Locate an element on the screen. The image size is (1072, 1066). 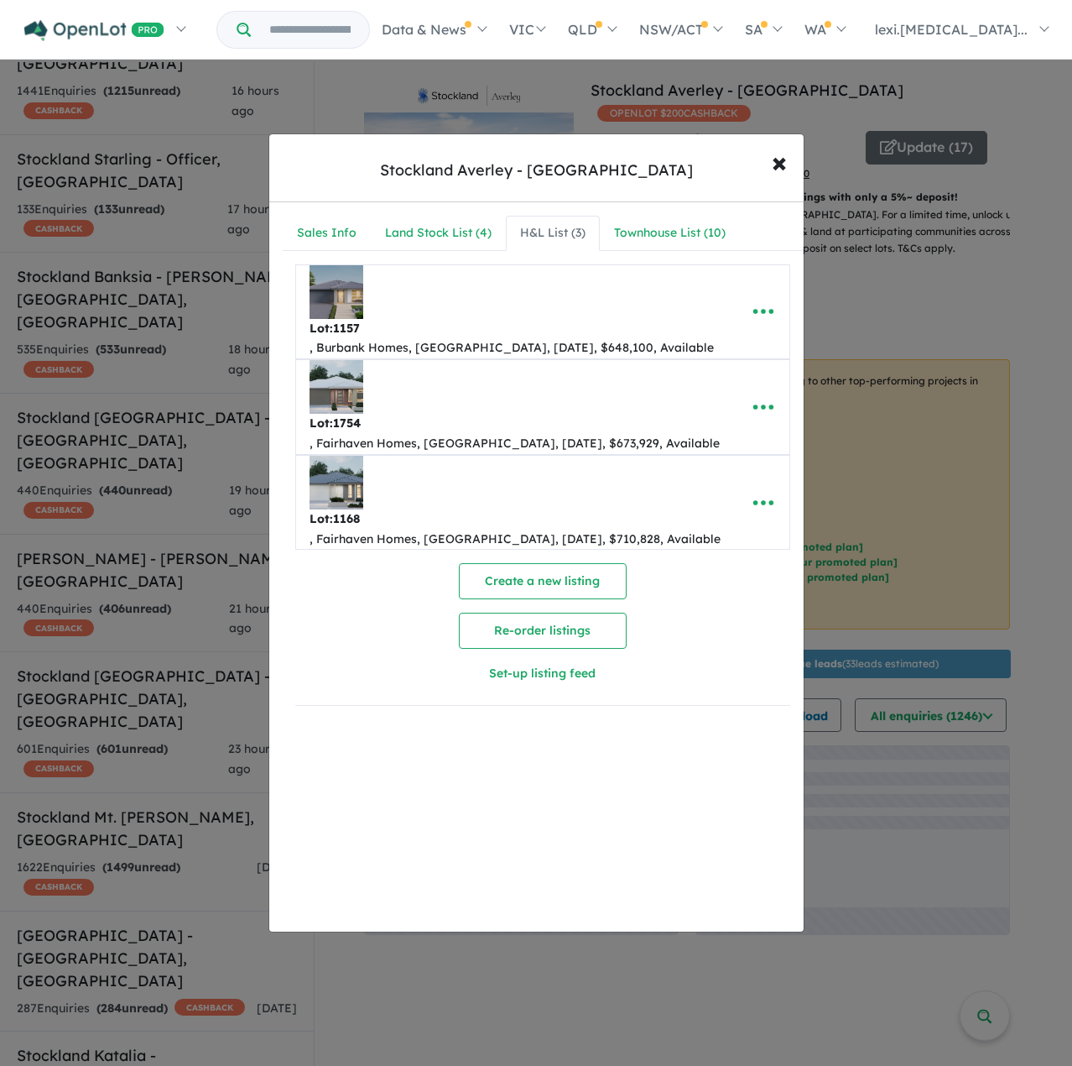
input: Try estate name, suburb, builder or developer is located at coordinates (310, 29).